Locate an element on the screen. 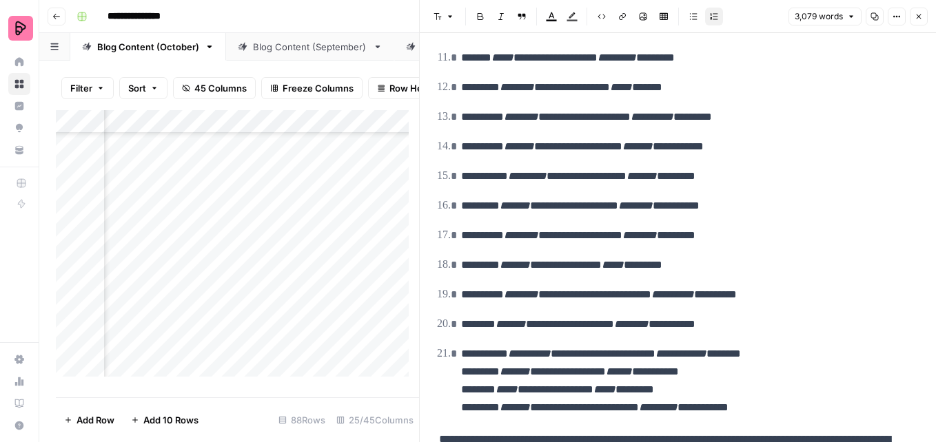 This screenshot has width=936, height=442. a: Opportunities is located at coordinates (19, 128).